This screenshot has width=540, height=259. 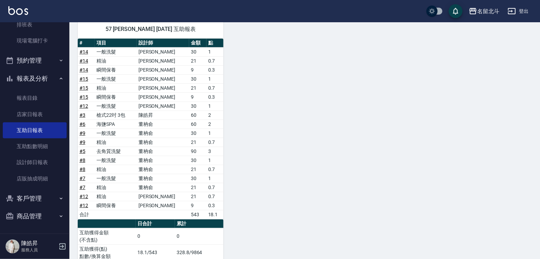 I want to click on td: 60, so click(x=198, y=124).